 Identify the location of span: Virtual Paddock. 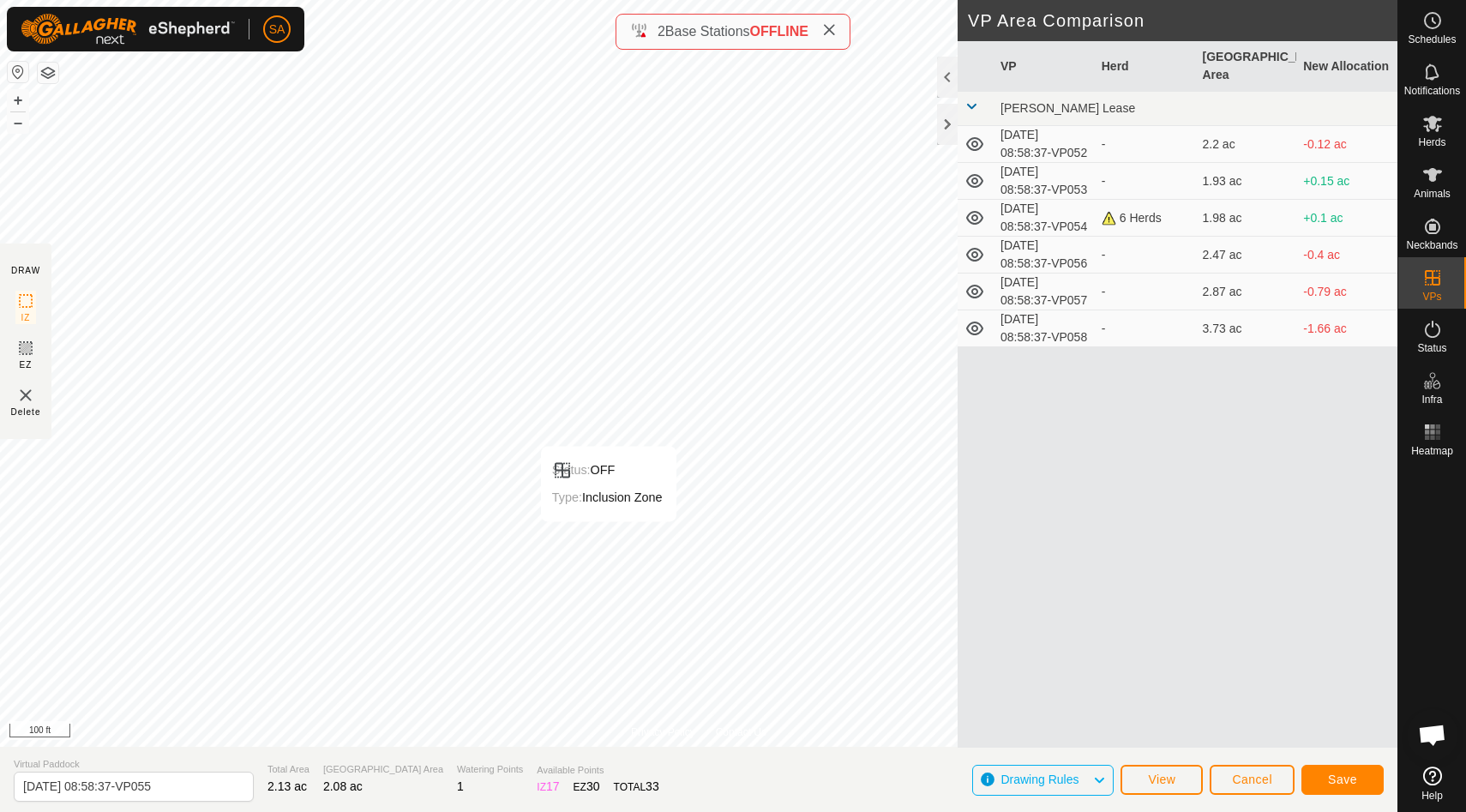
(134, 764).